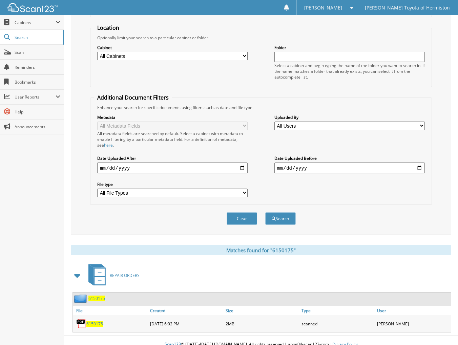 The width and height of the screenshot is (458, 345). What do you see at coordinates (186, 311) in the screenshot?
I see `a: Created` at bounding box center [186, 311].